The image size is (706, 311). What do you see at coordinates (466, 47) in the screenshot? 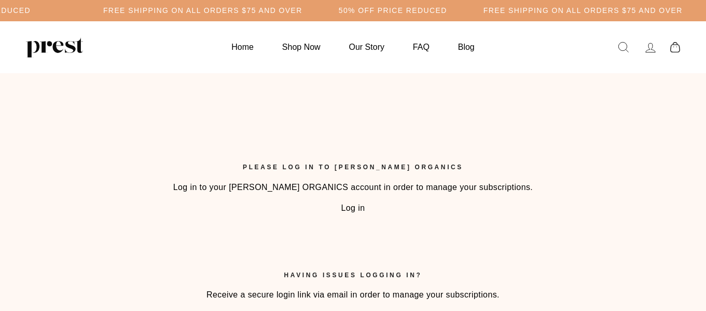
I see `a: Blog` at bounding box center [466, 47].